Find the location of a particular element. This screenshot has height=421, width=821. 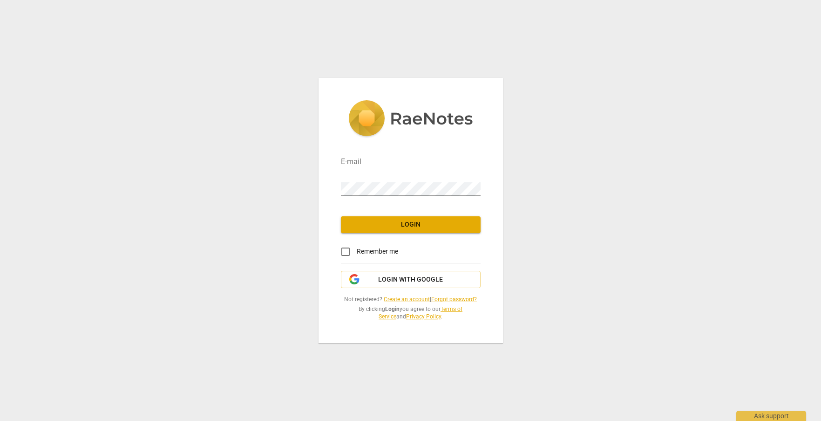

a: Forgot password? is located at coordinates (454, 299).